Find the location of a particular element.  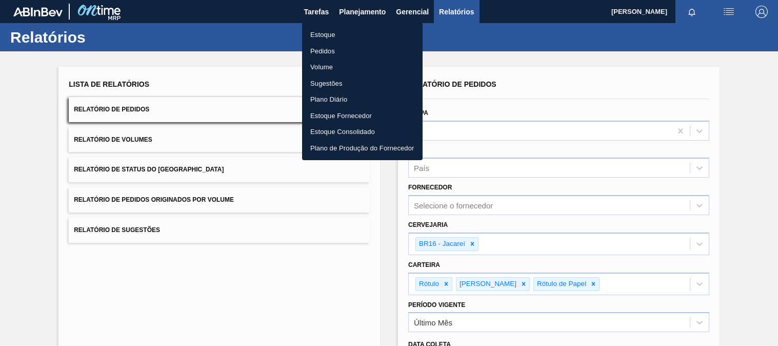

a: Plano Diário is located at coordinates (362, 100).